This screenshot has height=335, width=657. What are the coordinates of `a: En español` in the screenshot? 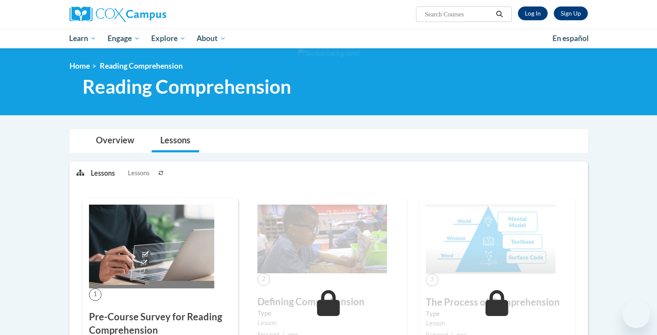 It's located at (570, 38).